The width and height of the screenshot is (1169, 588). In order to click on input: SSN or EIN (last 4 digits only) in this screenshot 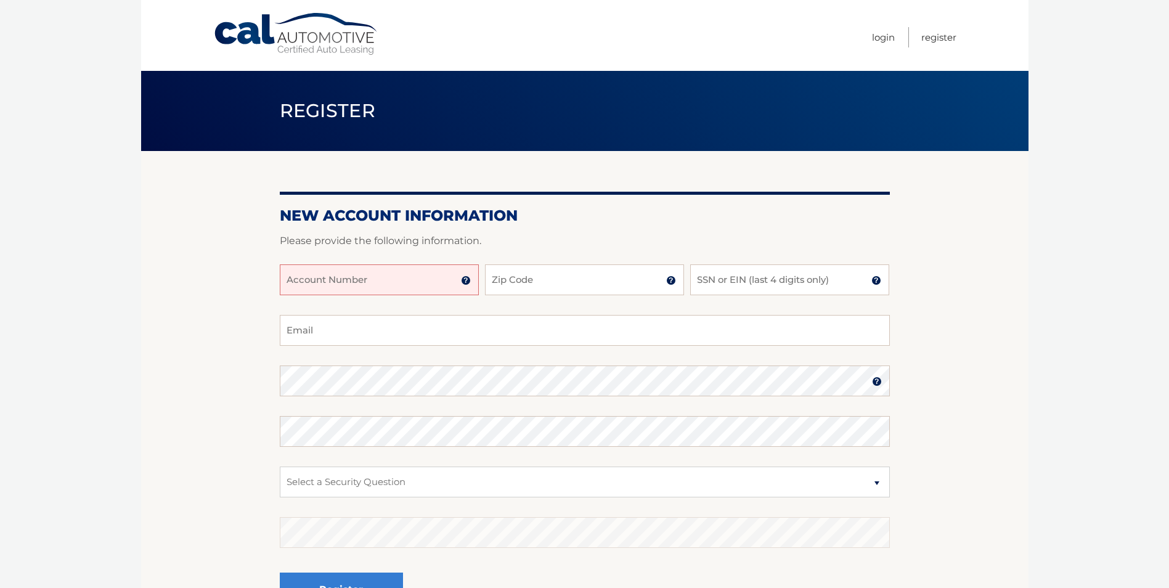, I will do `click(790, 280)`.